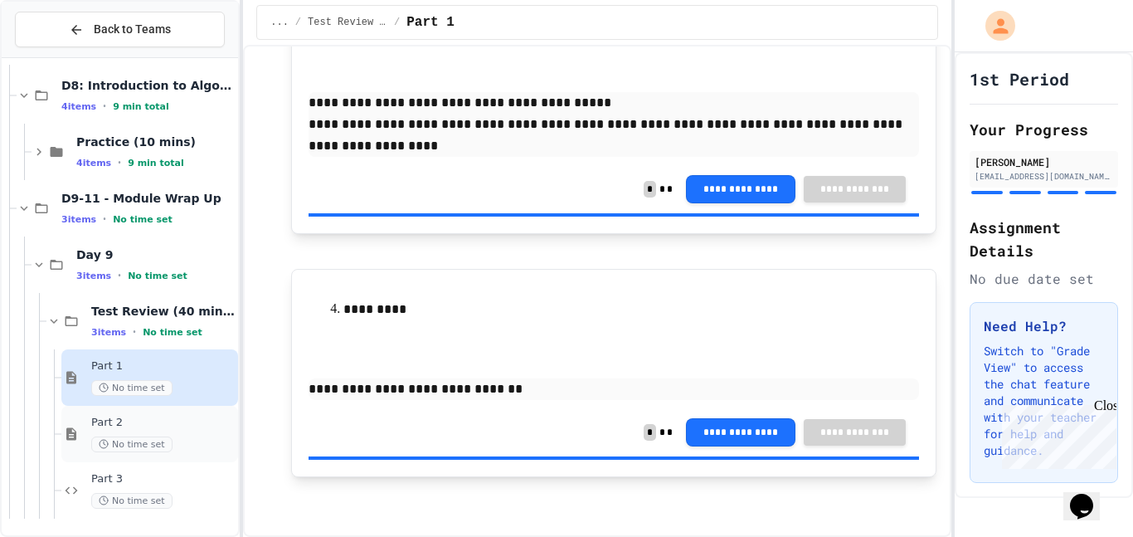 This screenshot has width=1133, height=537. I want to click on span: Part 2, so click(163, 422).